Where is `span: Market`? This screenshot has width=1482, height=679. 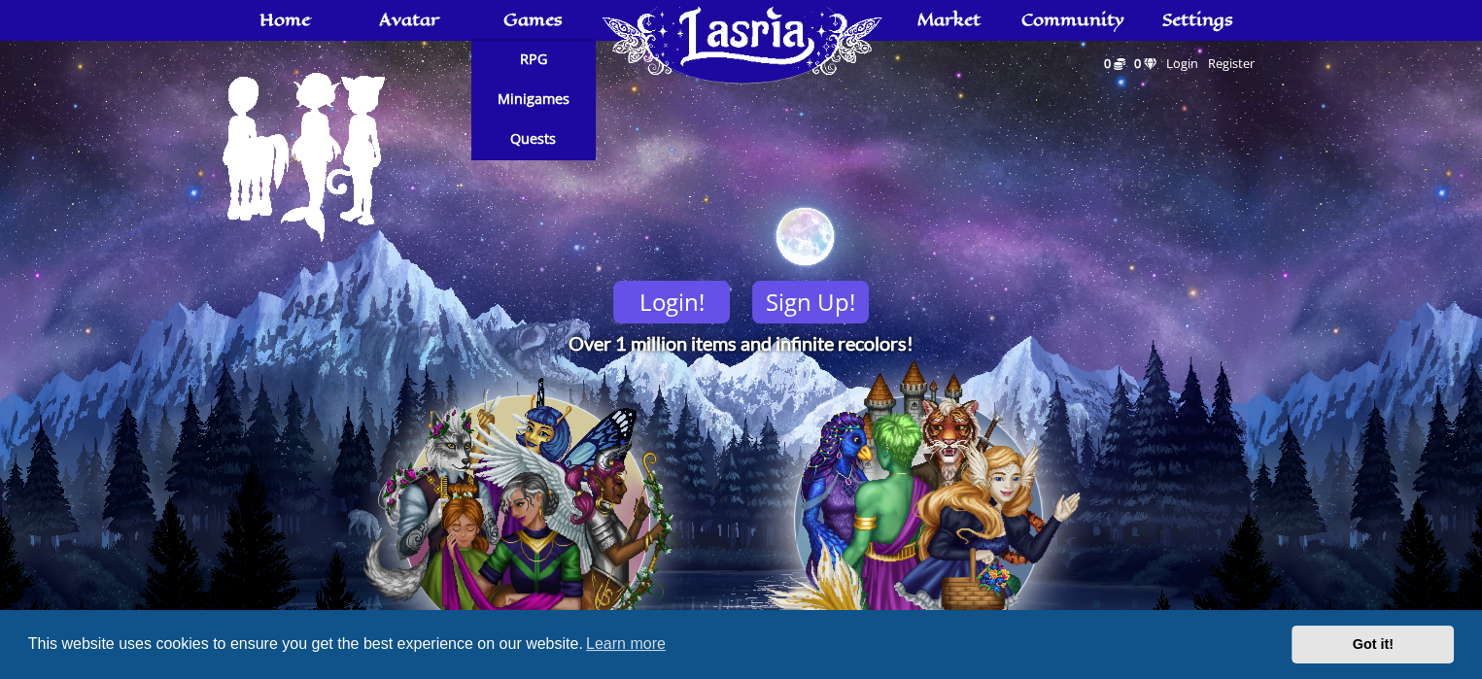
span: Market is located at coordinates (948, 19).